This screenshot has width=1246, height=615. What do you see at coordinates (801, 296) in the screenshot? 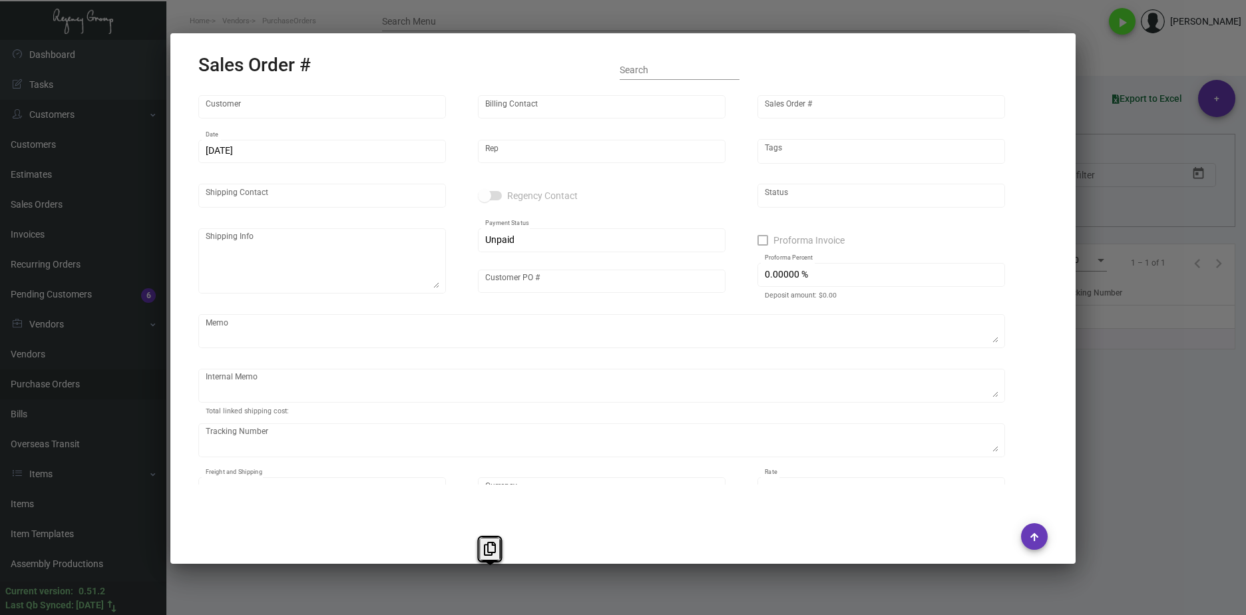
I see `mat-hint: Deposit amount: $0.00` at bounding box center [801, 296].